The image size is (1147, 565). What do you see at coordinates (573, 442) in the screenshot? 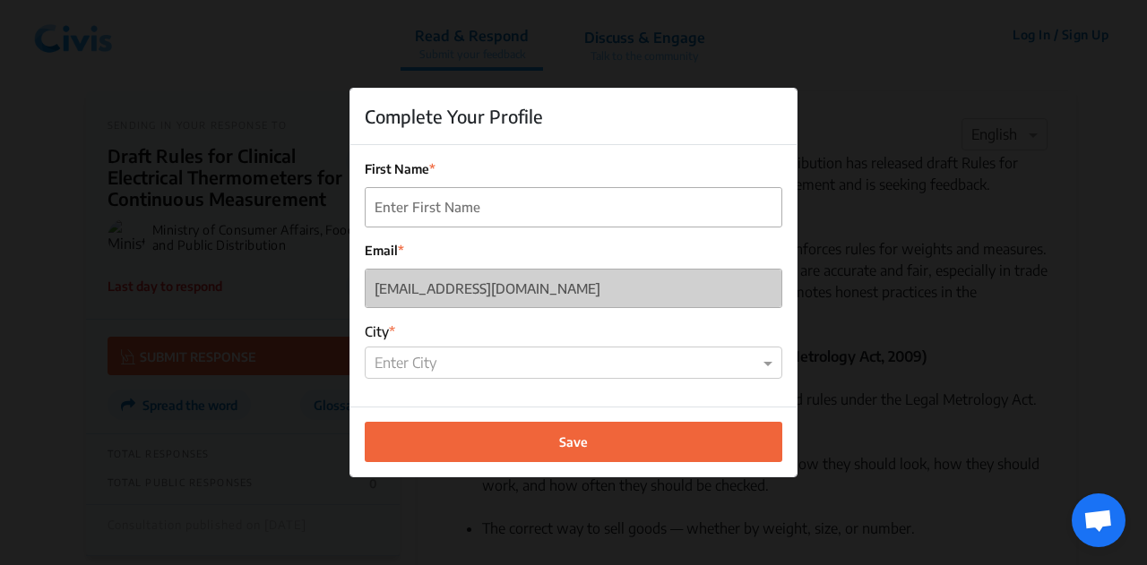
I see `button: Save` at bounding box center [573, 442].